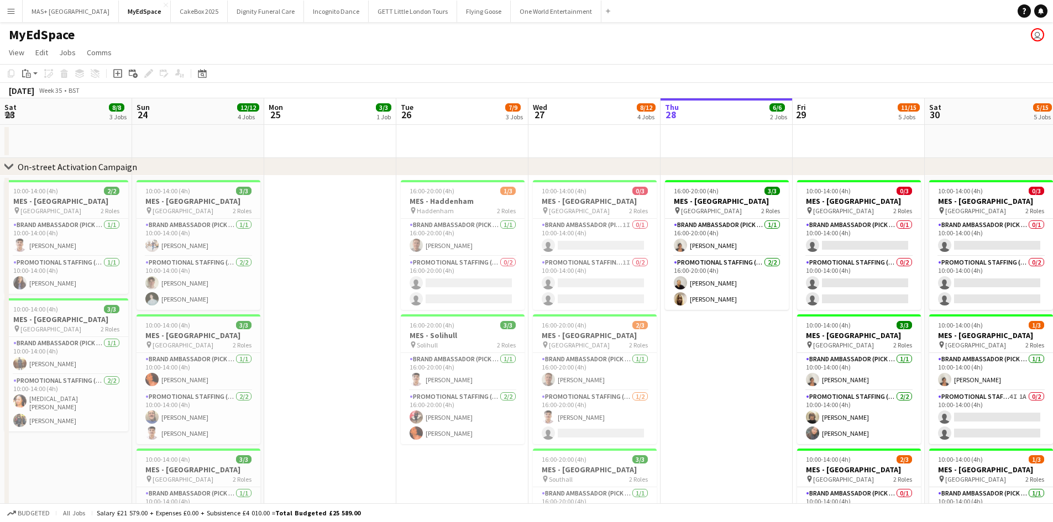  I want to click on app-card-role: Brand Ambassador (Pick up)1I0/110:00-14:00 (4h), so click(595, 238).